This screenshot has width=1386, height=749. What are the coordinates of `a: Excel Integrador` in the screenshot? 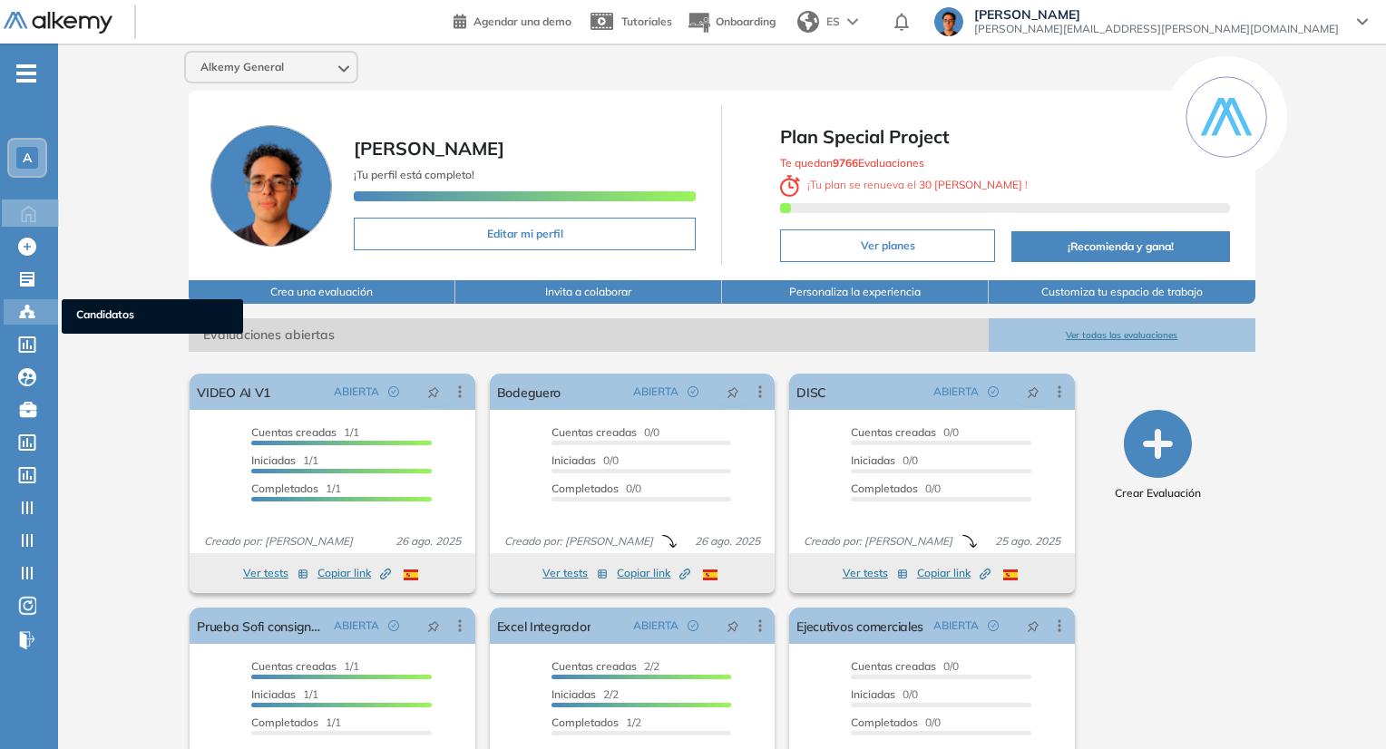 It's located at (544, 626).